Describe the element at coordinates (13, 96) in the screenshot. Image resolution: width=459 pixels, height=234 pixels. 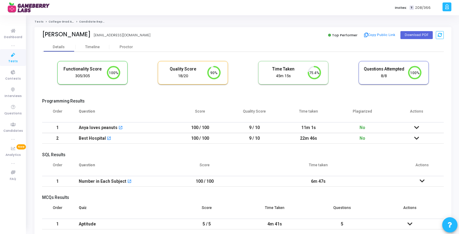
I see `span: Interviews` at that location.